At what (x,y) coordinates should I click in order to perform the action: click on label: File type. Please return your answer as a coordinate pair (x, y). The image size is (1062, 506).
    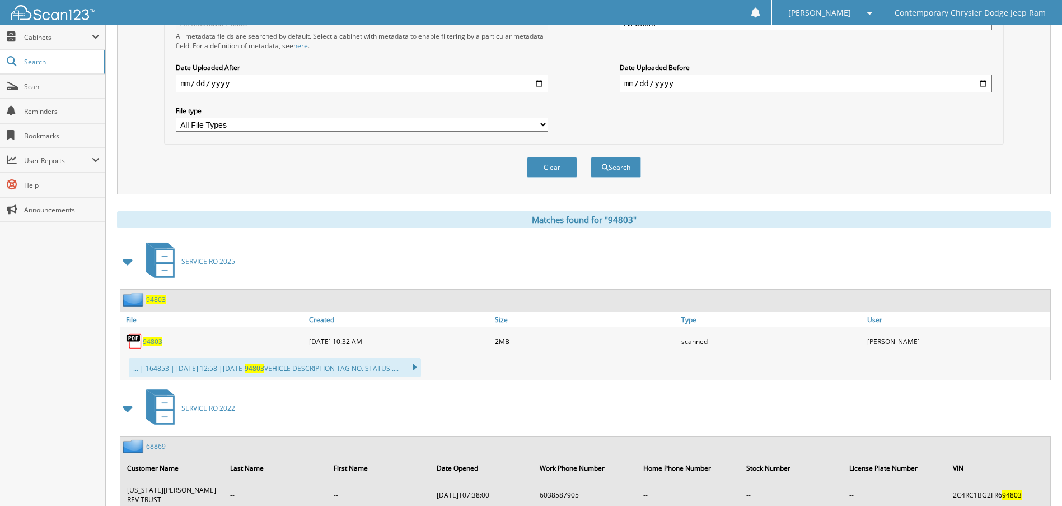
    Looking at the image, I should click on (362, 110).